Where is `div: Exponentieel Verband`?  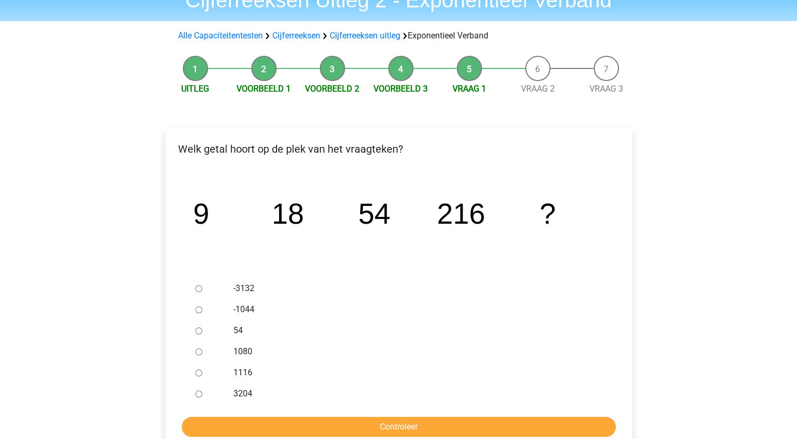
div: Exponentieel Verband is located at coordinates (399, 36).